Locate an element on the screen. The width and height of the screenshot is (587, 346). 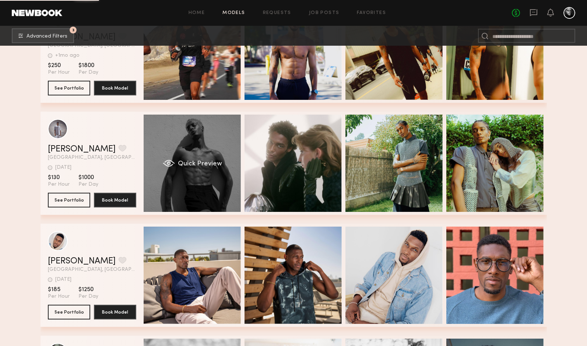
div: +1mo ago is located at coordinates (67, 56).